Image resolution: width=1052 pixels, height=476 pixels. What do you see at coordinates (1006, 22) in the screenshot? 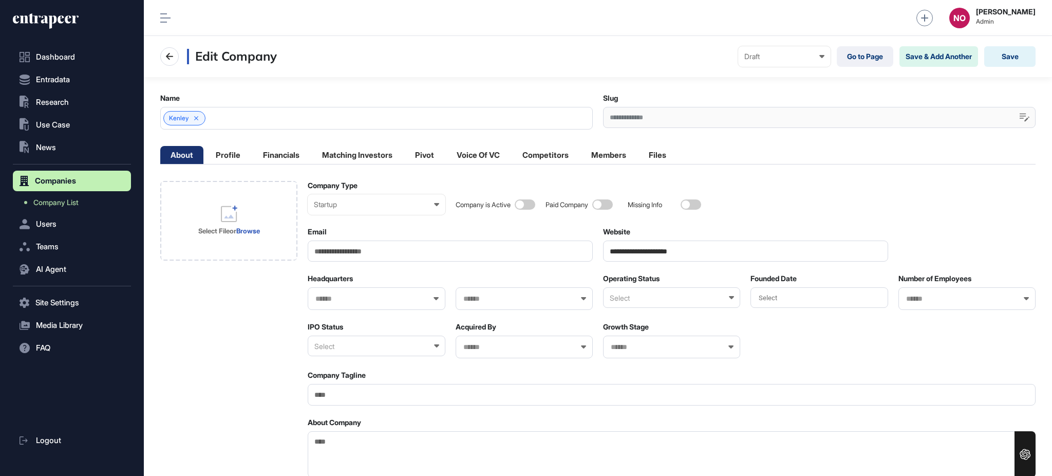
I see `span: Admin` at bounding box center [1006, 22].